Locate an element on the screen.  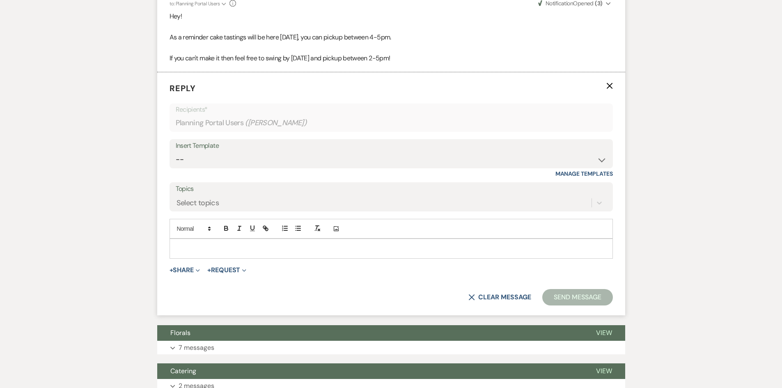
a: Manage Templates is located at coordinates (584, 174).